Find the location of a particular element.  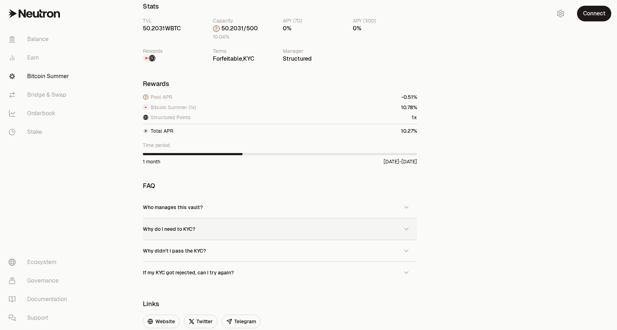

button: Who manages this vault? is located at coordinates (280, 207).